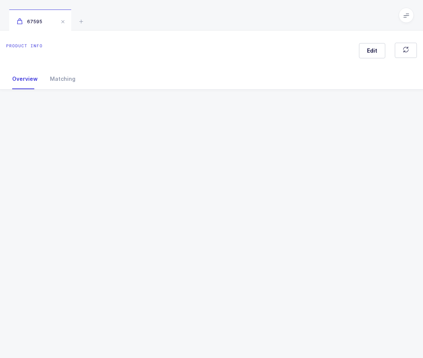 The width and height of the screenshot is (423, 358). What do you see at coordinates (25, 79) in the screenshot?
I see `div: Overview` at bounding box center [25, 79].